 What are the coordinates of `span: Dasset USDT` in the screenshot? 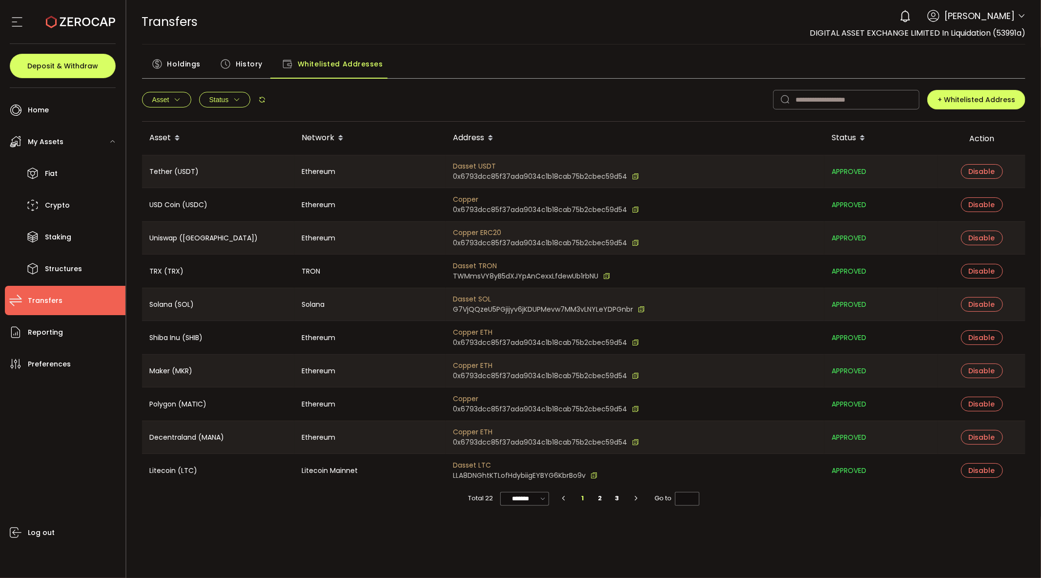 It's located at (546, 166).